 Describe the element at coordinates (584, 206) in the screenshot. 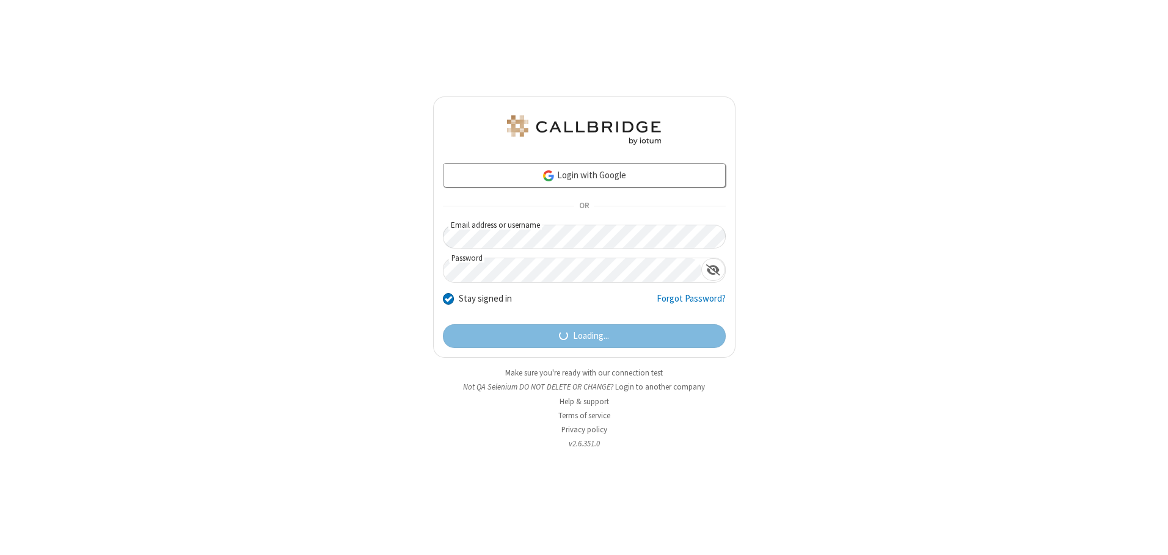

I see `span: OR` at that location.